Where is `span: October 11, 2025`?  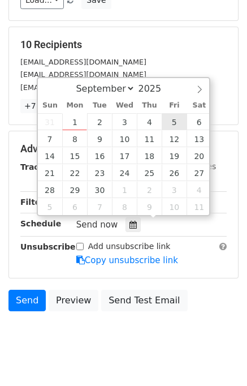 span: October 11, 2025 is located at coordinates (199, 207).